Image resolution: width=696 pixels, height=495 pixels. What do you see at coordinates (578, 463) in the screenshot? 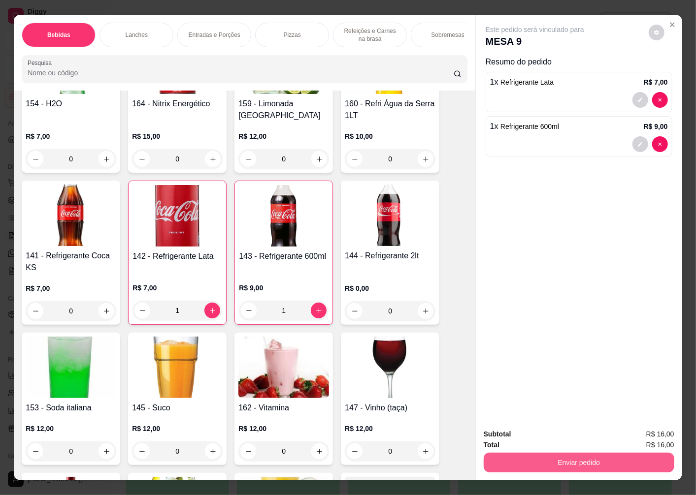
I see `button: Enviar pedido` at bounding box center [578, 463].